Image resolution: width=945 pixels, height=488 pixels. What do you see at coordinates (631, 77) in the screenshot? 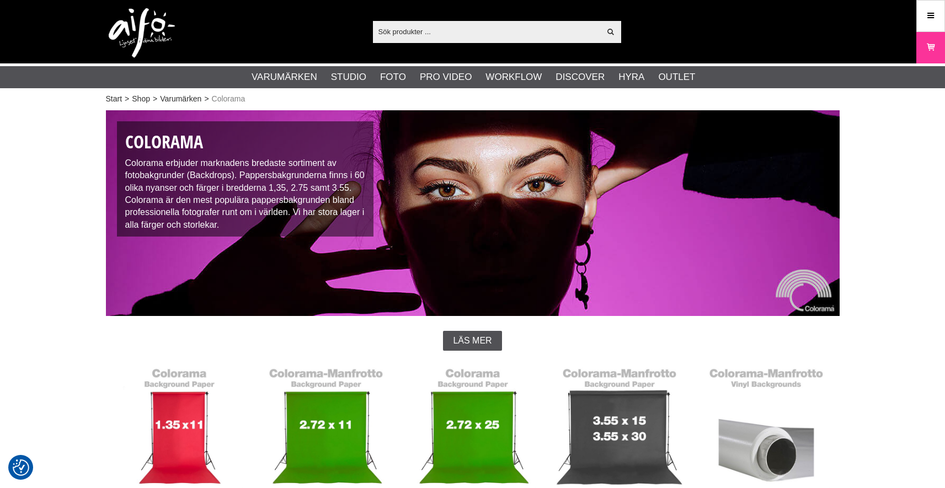
I see `a: Hyra` at bounding box center [631, 77].